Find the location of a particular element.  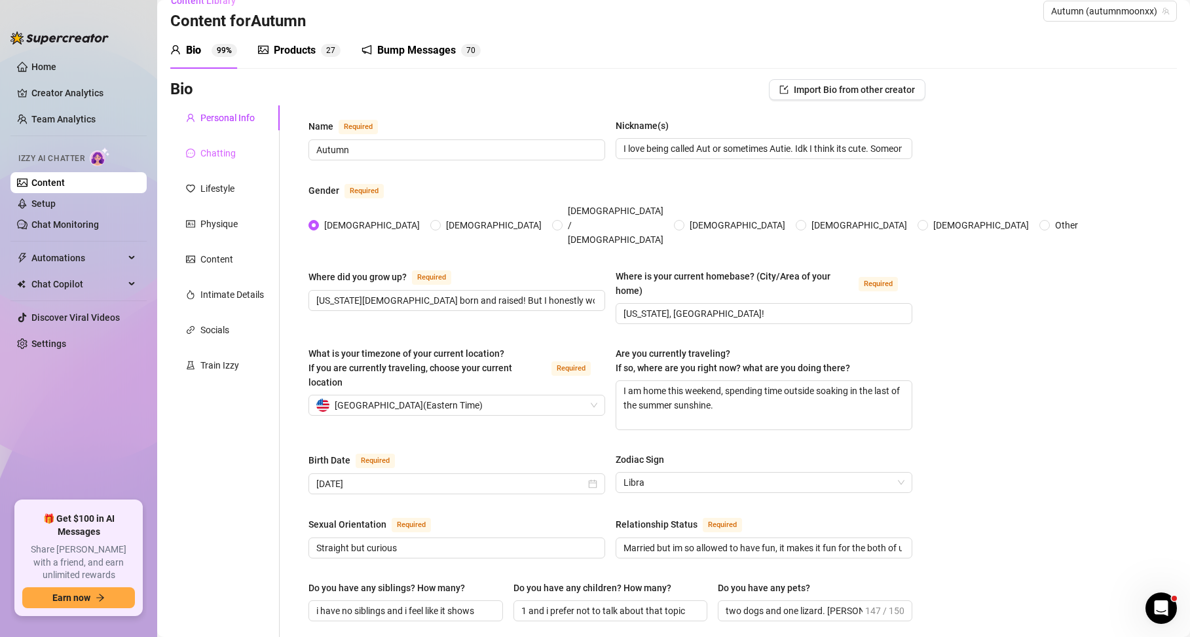

sup: 70 is located at coordinates (471, 50).